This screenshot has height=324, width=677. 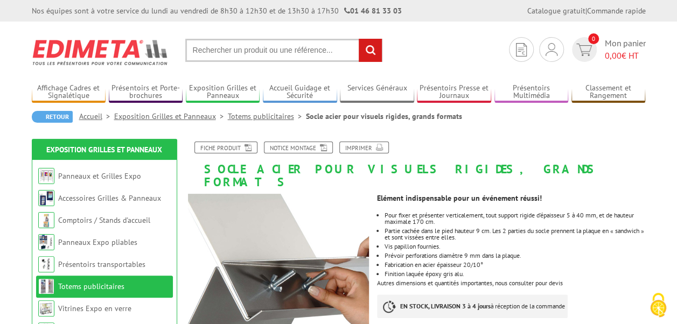 What do you see at coordinates (46, 242) in the screenshot?
I see `img: Panneaux Expo pliables` at bounding box center [46, 242].